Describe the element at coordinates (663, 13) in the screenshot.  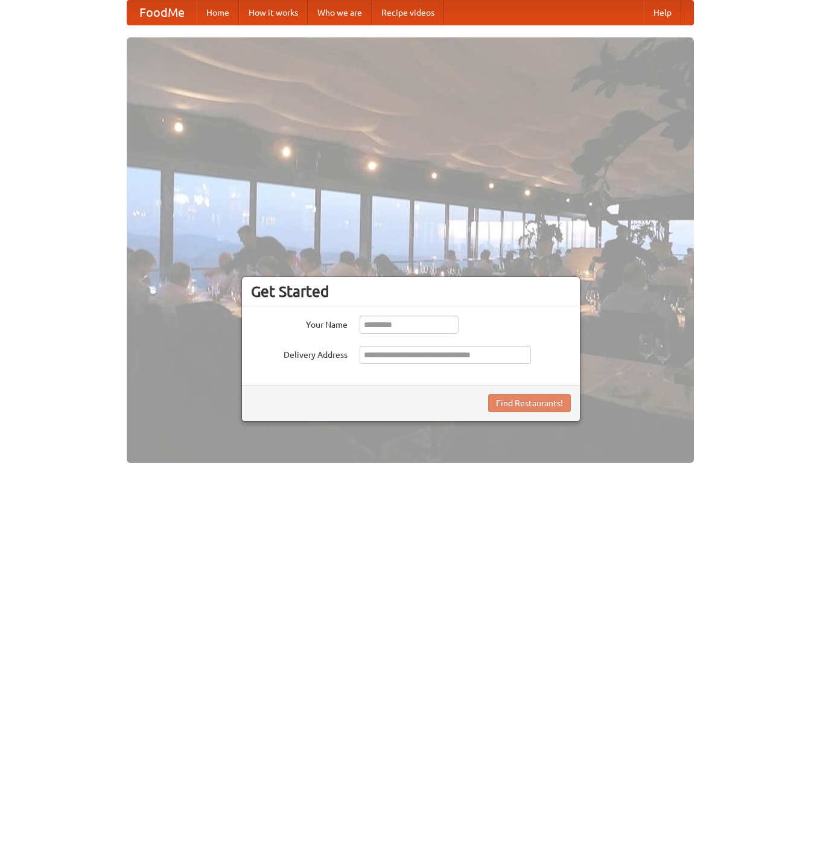
I see `a: Help` at that location.